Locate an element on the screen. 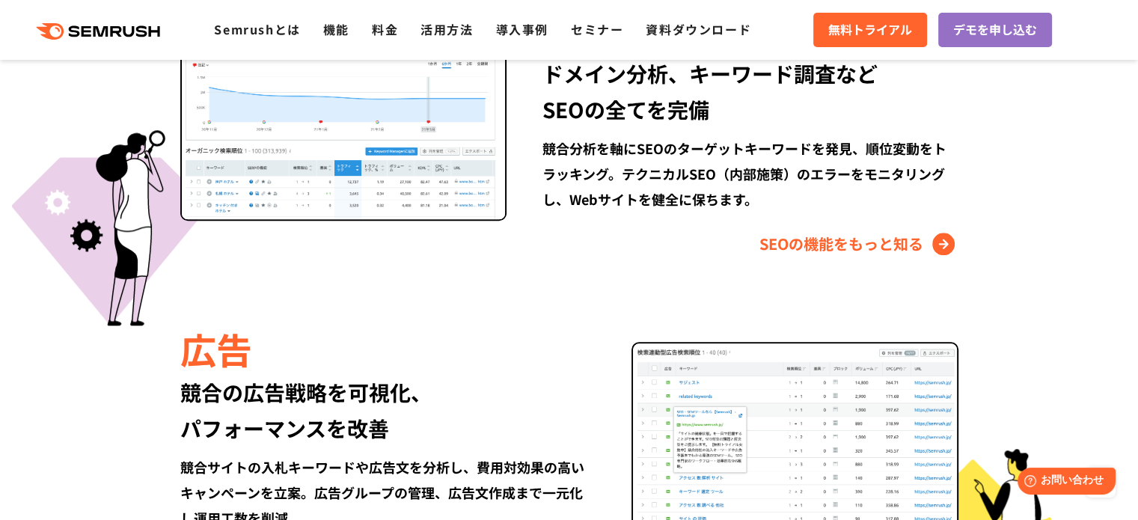 This screenshot has height=520, width=1138. a: デモを申し込む is located at coordinates (995, 30).